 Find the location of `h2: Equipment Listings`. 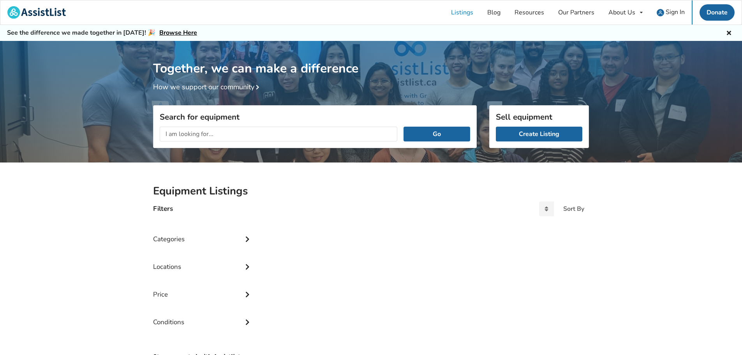

h2: Equipment Listings is located at coordinates (371, 191).